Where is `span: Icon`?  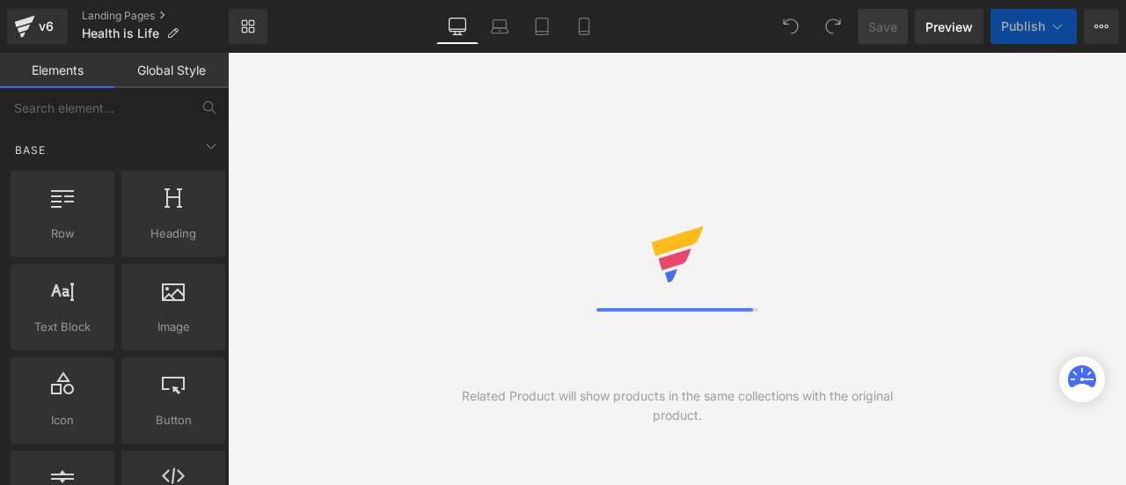 span: Icon is located at coordinates (62, 420).